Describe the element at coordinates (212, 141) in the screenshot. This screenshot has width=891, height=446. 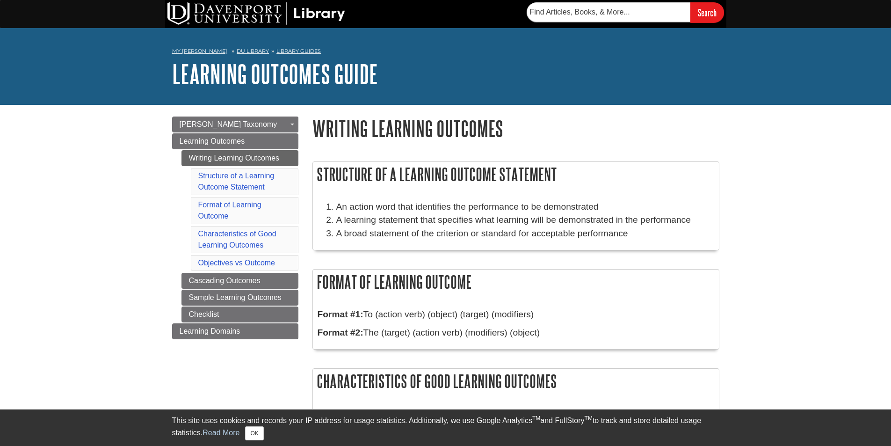
I see `span: Learning Outcomes` at that location.